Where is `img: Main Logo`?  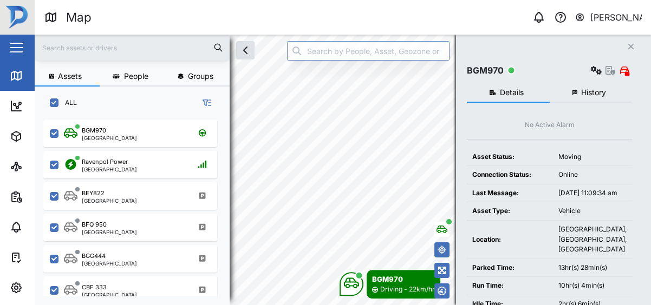
img: Main Logo is located at coordinates (17, 17).